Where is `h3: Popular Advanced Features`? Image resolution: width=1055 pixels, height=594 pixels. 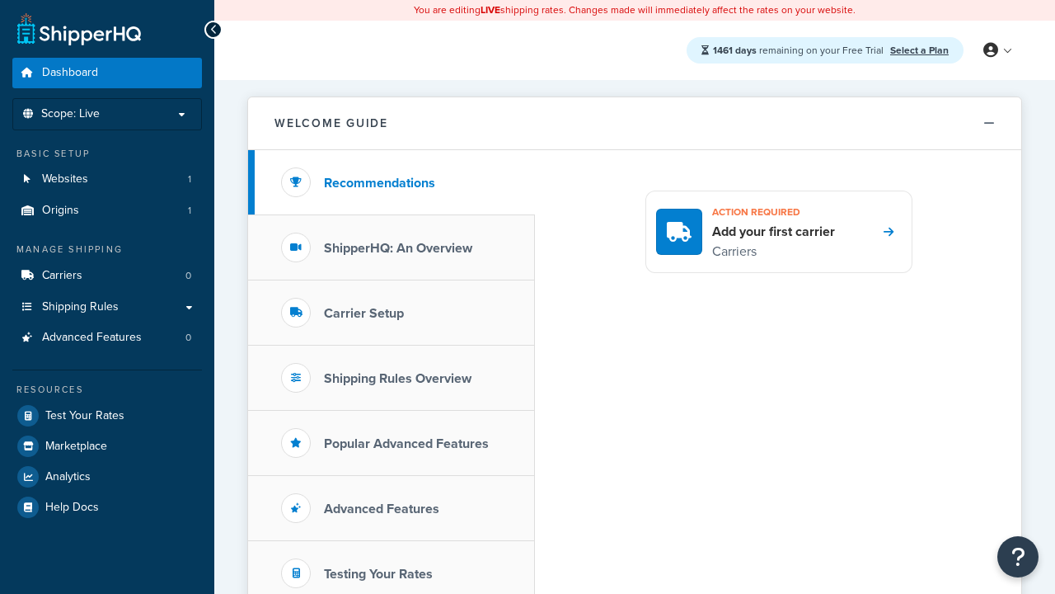 h3: Popular Advanced Features is located at coordinates (406, 443).